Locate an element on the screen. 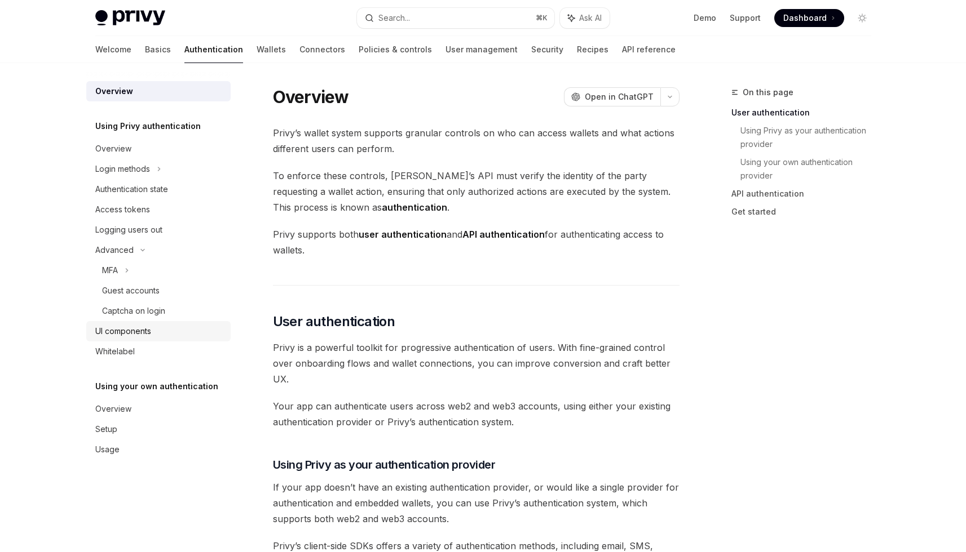 The width and height of the screenshot is (966, 552). a: Support is located at coordinates (745, 18).